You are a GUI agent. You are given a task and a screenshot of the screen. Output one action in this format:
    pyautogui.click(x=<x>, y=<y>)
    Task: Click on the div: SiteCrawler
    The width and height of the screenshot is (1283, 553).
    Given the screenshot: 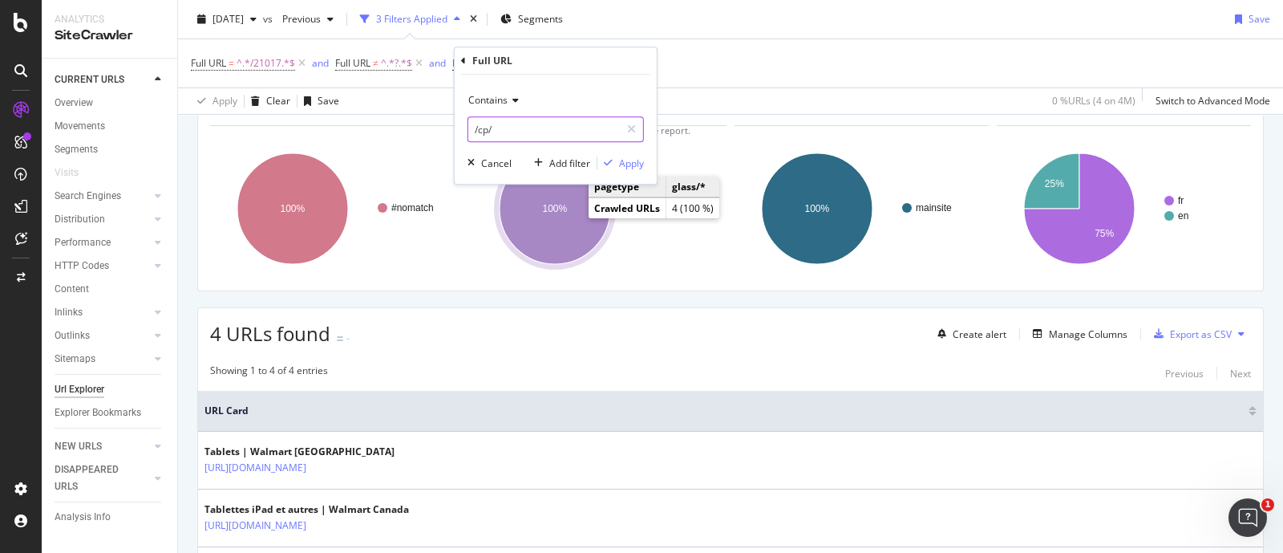 What is the action you would take?
    pyautogui.click(x=109, y=35)
    